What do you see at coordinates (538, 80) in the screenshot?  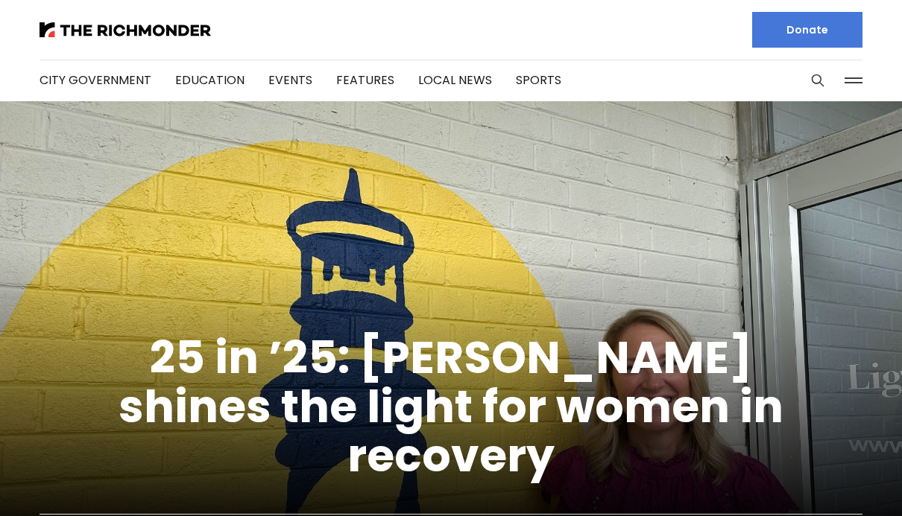 I see `a: Sports` at bounding box center [538, 80].